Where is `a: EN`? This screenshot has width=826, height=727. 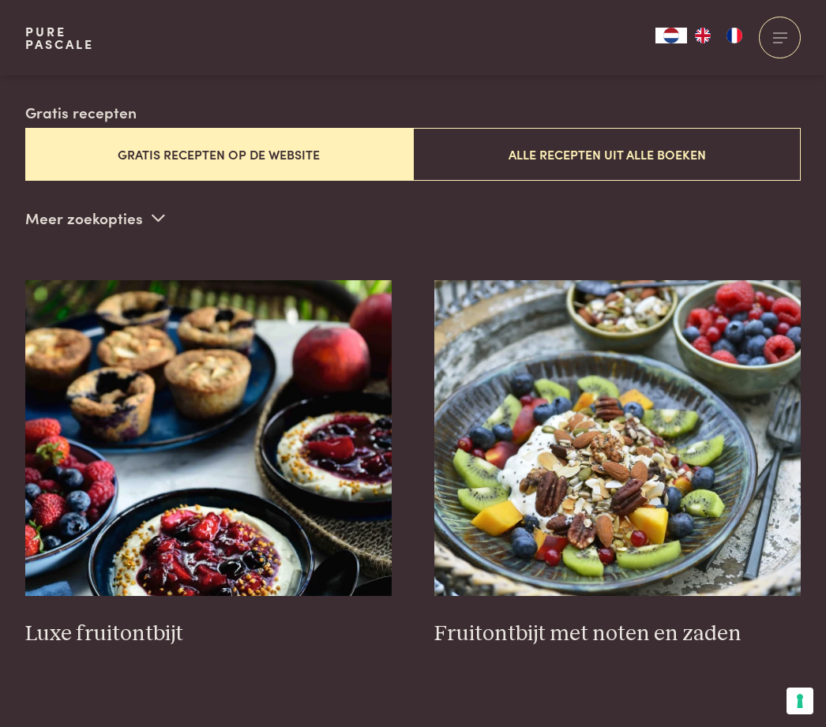 a: EN is located at coordinates (703, 36).